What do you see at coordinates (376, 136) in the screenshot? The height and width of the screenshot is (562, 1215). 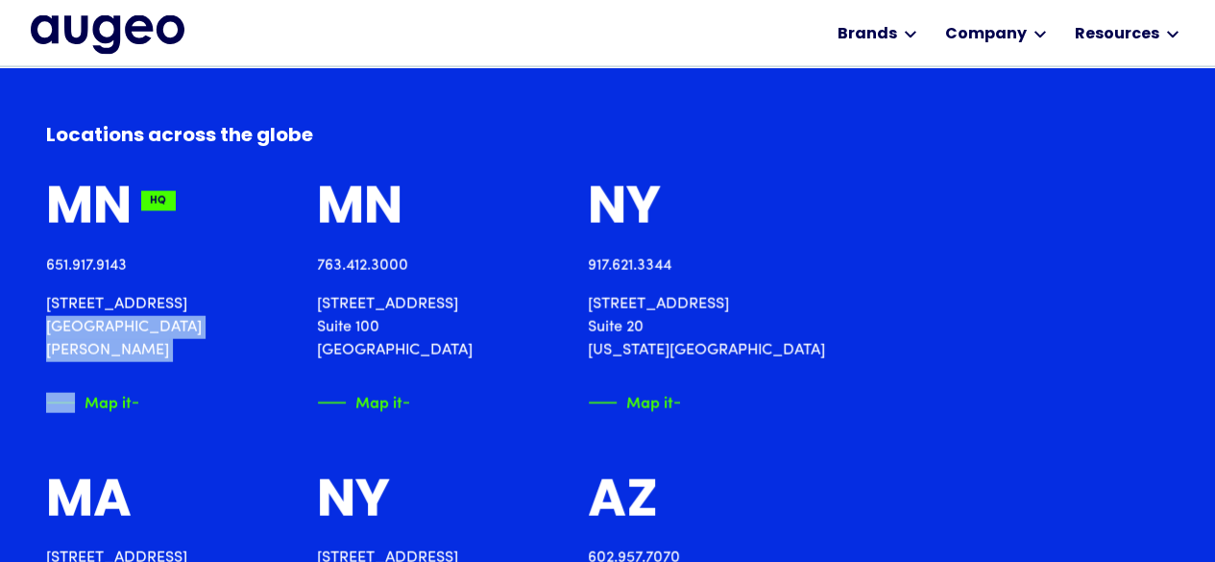 I see `h6: Locations across the globe` at bounding box center [376, 136].